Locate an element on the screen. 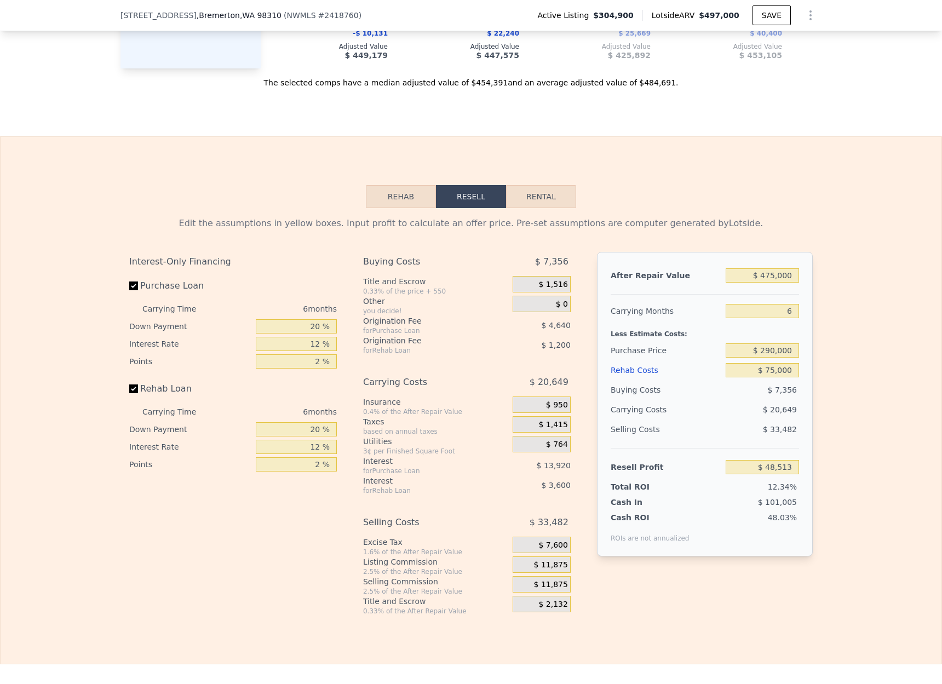 This screenshot has width=942, height=684. span: $ 1,200 is located at coordinates (556, 345).